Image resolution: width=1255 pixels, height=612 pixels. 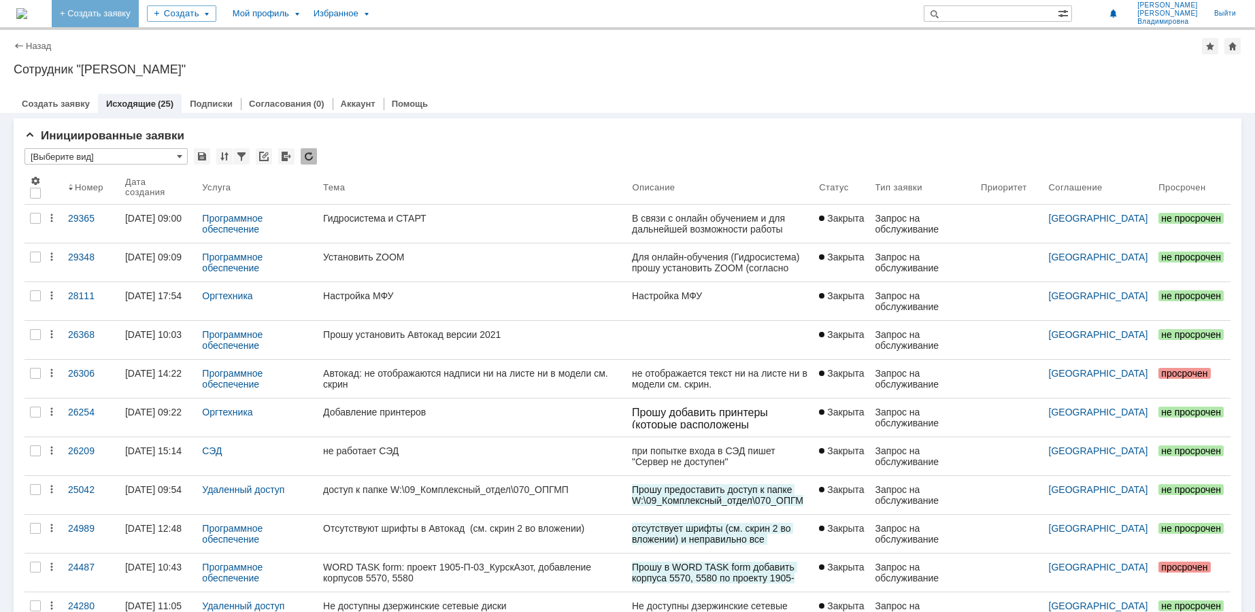 What do you see at coordinates (91, 528) in the screenshot?
I see `div: 24989` at bounding box center [91, 528].